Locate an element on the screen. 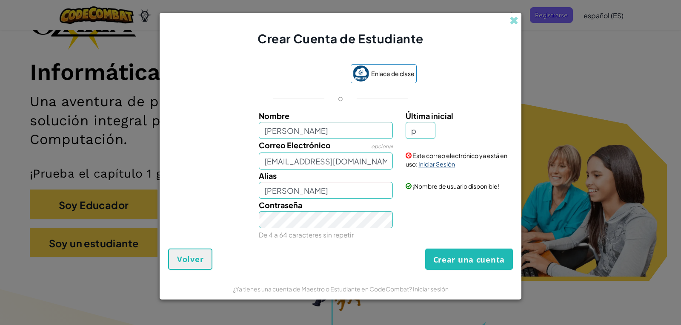 The image size is (681, 325). font: o is located at coordinates (340, 98).